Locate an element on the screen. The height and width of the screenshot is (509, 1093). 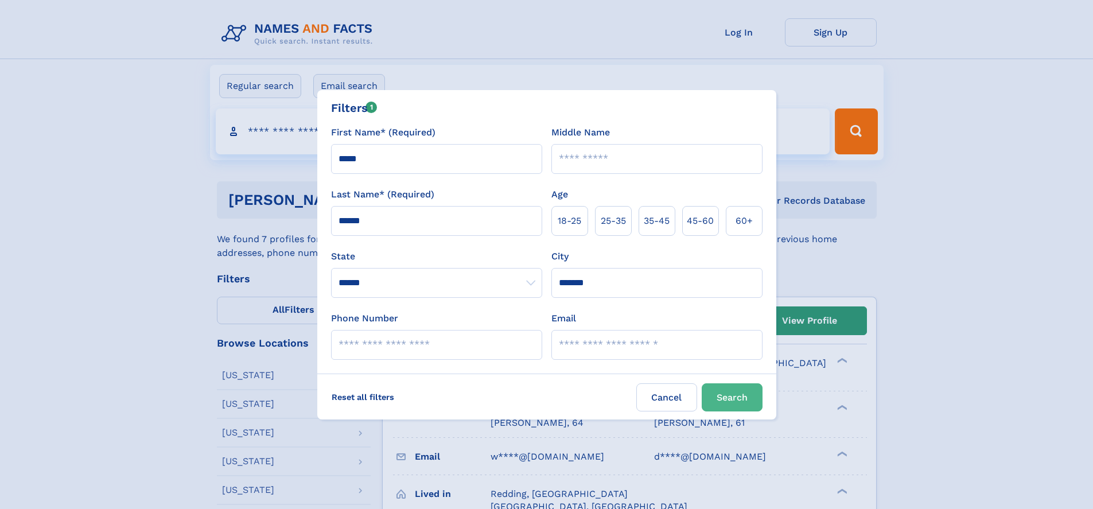
label: Email is located at coordinates (563, 318).